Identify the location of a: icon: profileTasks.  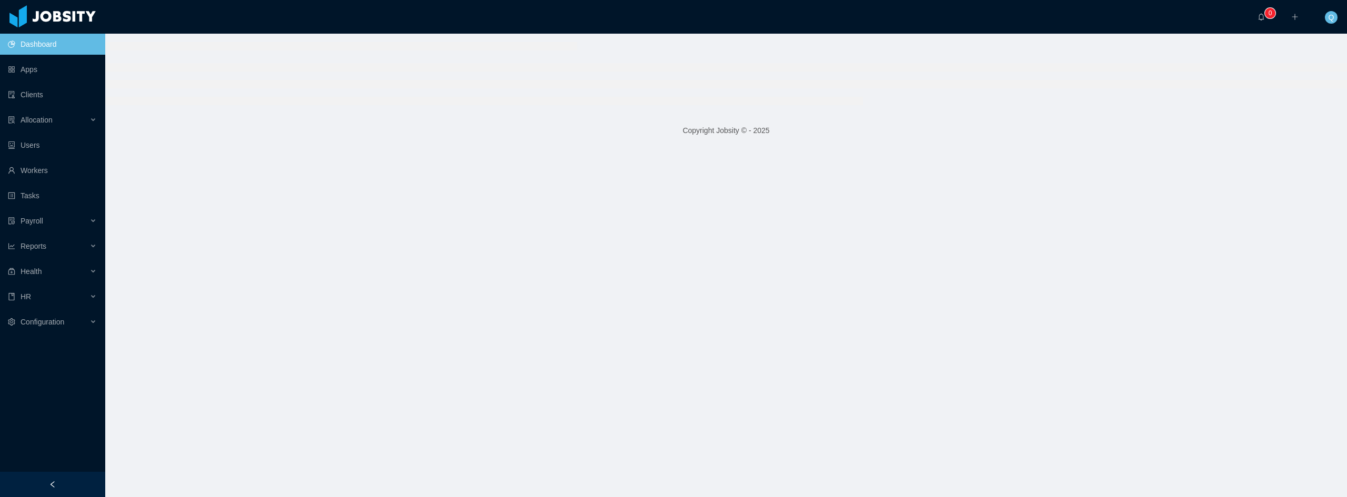
(52, 196).